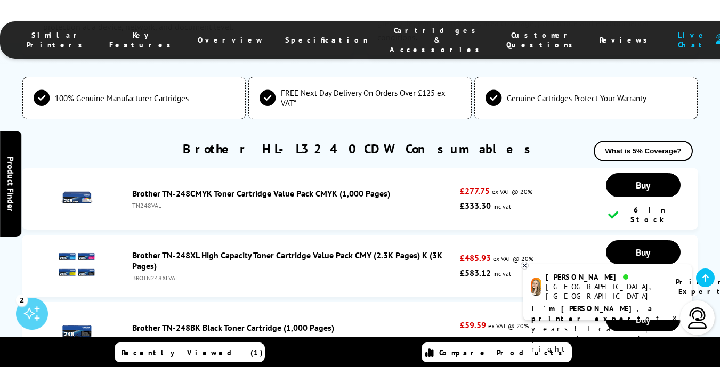 The width and height of the screenshot is (720, 367). I want to click on div: 6 In Stock, so click(643, 215).